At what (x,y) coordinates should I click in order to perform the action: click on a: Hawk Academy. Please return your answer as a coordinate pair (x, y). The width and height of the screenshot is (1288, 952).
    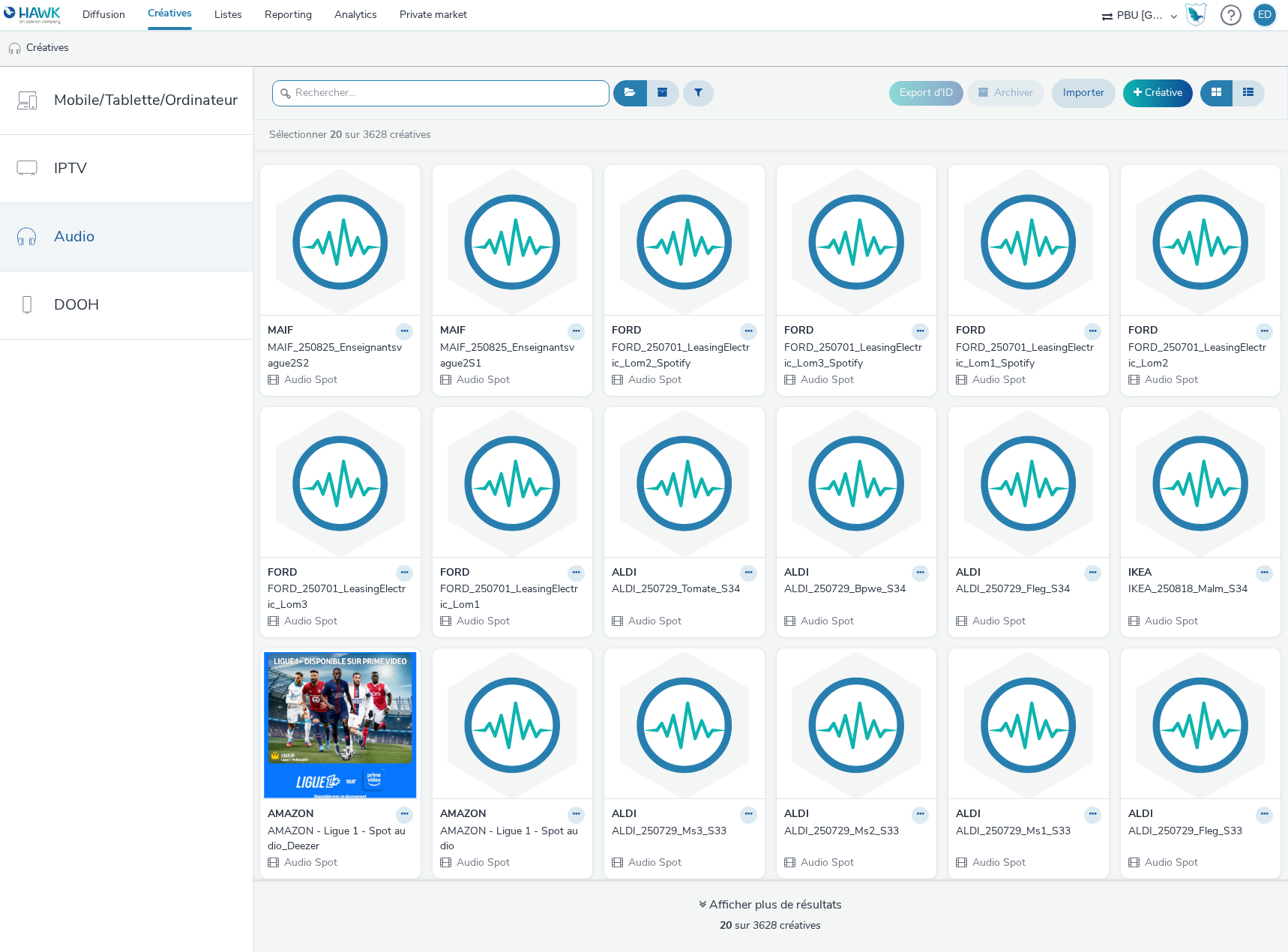
    Looking at the image, I should click on (1199, 15).